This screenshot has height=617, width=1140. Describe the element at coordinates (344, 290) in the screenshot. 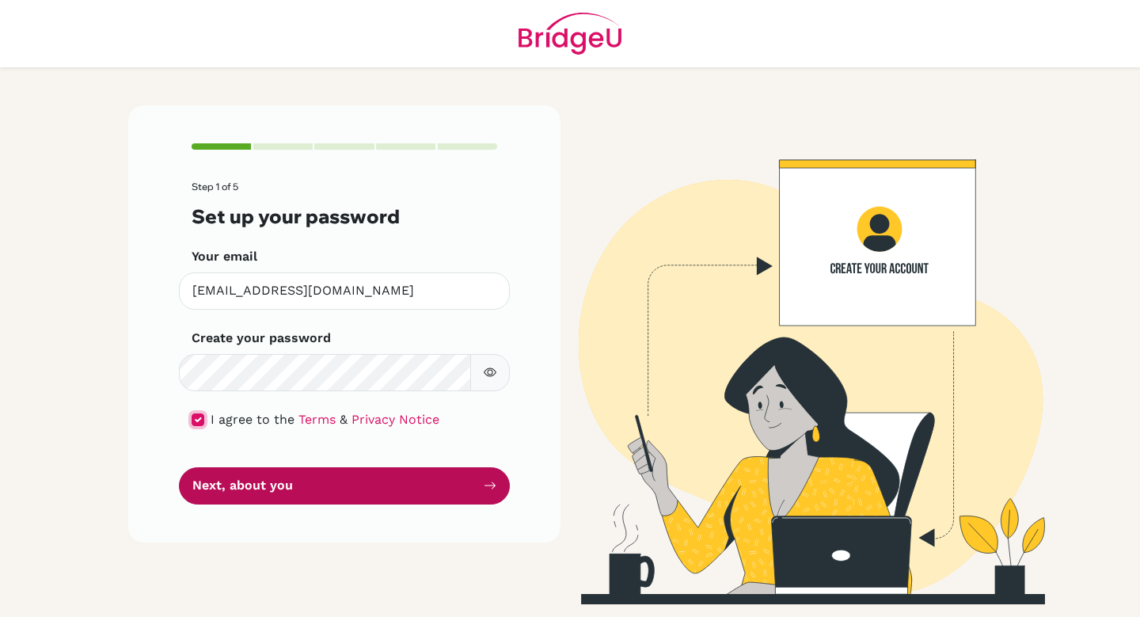

I see `input: Insert your email*` at that location.